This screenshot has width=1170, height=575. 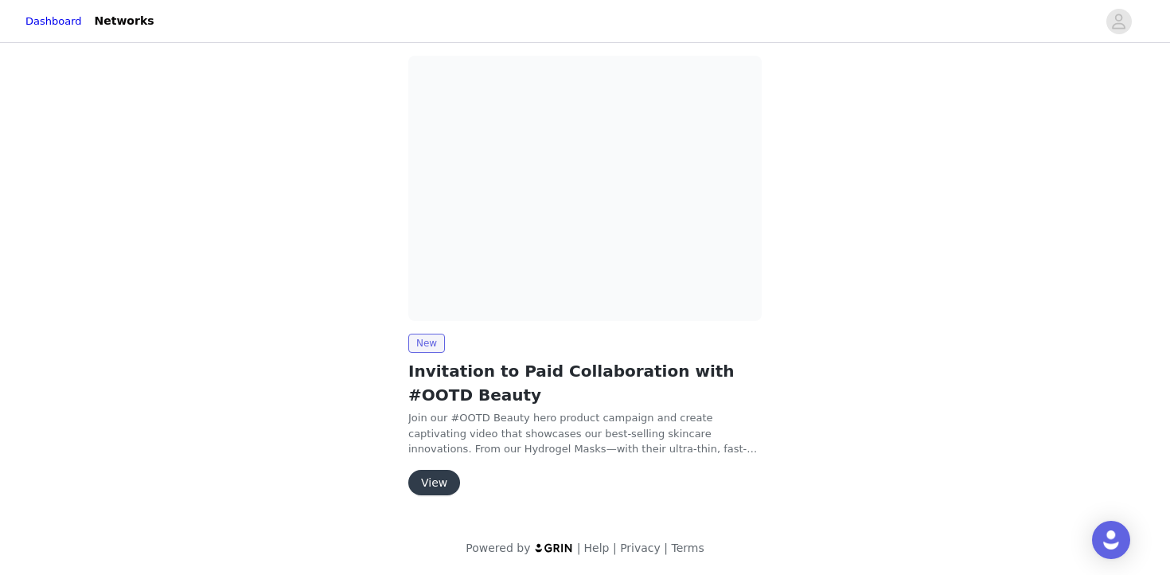 I want to click on button: View, so click(x=434, y=482).